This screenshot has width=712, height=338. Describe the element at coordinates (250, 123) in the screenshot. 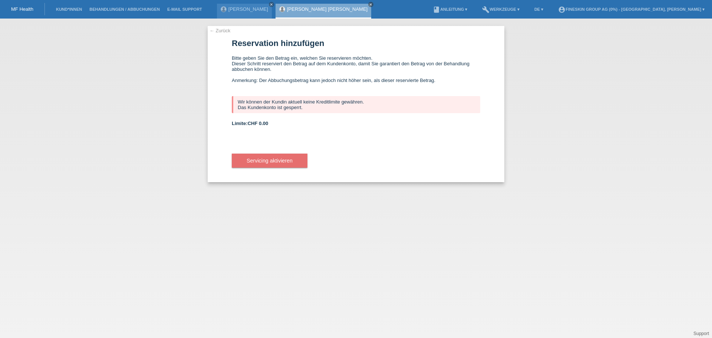

I see `b: Limite:` at that location.